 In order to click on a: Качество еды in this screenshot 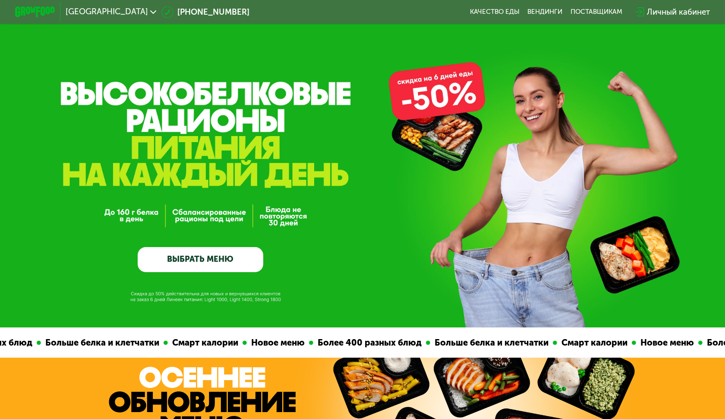, I will do `click(495, 12)`.